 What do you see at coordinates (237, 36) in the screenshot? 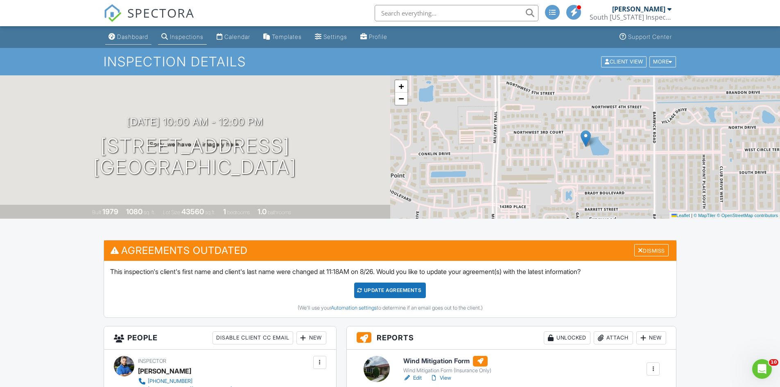
I see `div: Calendar` at bounding box center [237, 36].